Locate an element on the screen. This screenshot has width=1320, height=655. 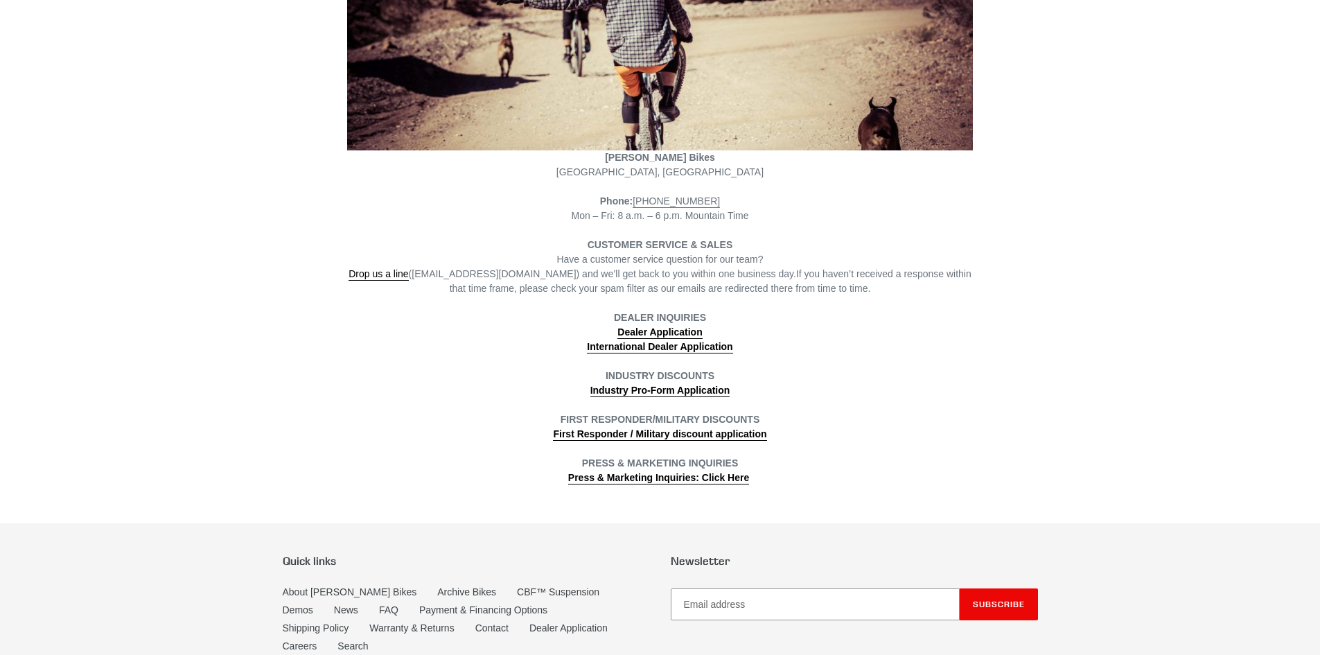
strong: INDUSTRY DISCOUNTS is located at coordinates (660, 376).